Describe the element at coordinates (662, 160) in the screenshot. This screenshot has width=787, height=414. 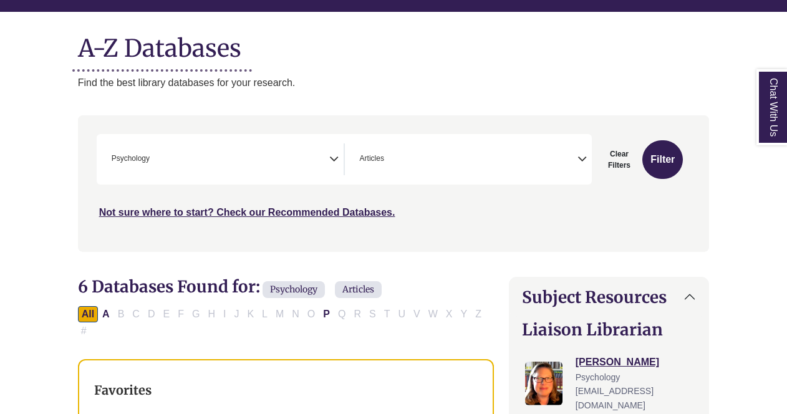
I see `button: Submit for Search Results` at that location.